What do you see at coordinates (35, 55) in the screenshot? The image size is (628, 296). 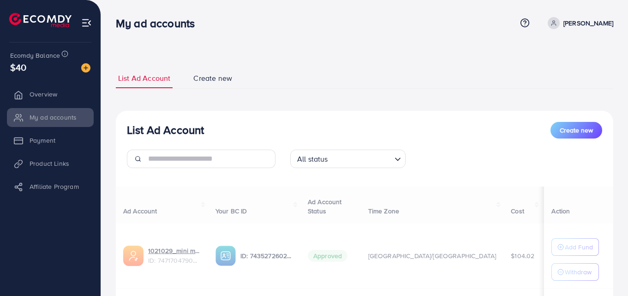 I see `span: Ecomdy Balance` at bounding box center [35, 55].